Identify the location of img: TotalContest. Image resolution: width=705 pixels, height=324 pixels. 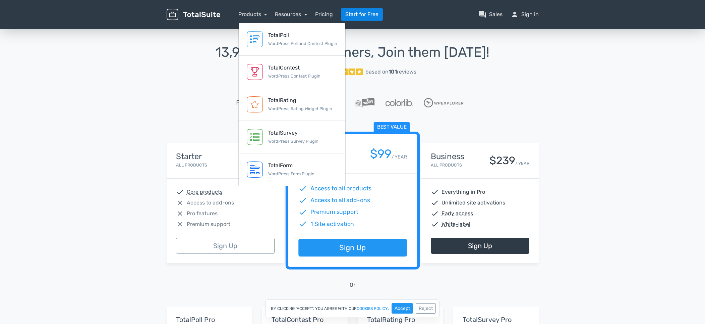
(255, 72).